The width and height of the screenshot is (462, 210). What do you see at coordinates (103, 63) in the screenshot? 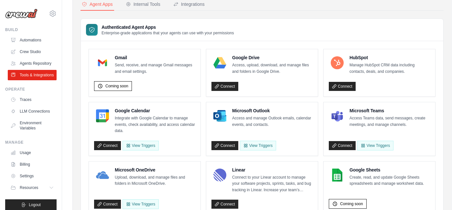
I see `img: Gmail Logo` at bounding box center [103, 63].